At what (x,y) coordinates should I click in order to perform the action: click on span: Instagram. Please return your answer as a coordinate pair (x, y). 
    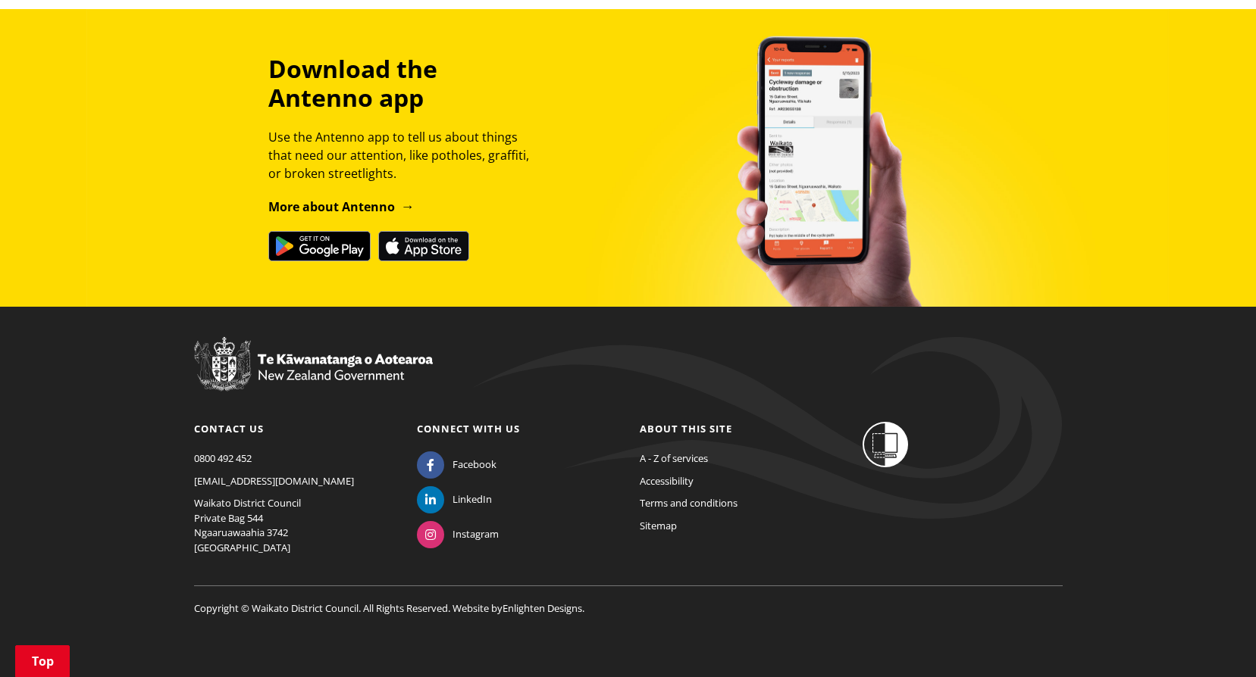
    Looking at the image, I should click on (475, 535).